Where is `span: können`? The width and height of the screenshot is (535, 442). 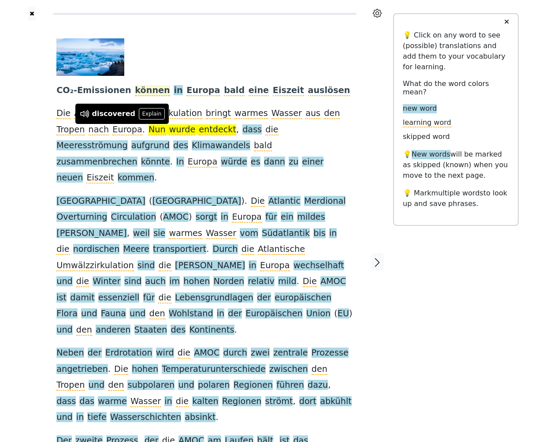 span: können is located at coordinates (152, 90).